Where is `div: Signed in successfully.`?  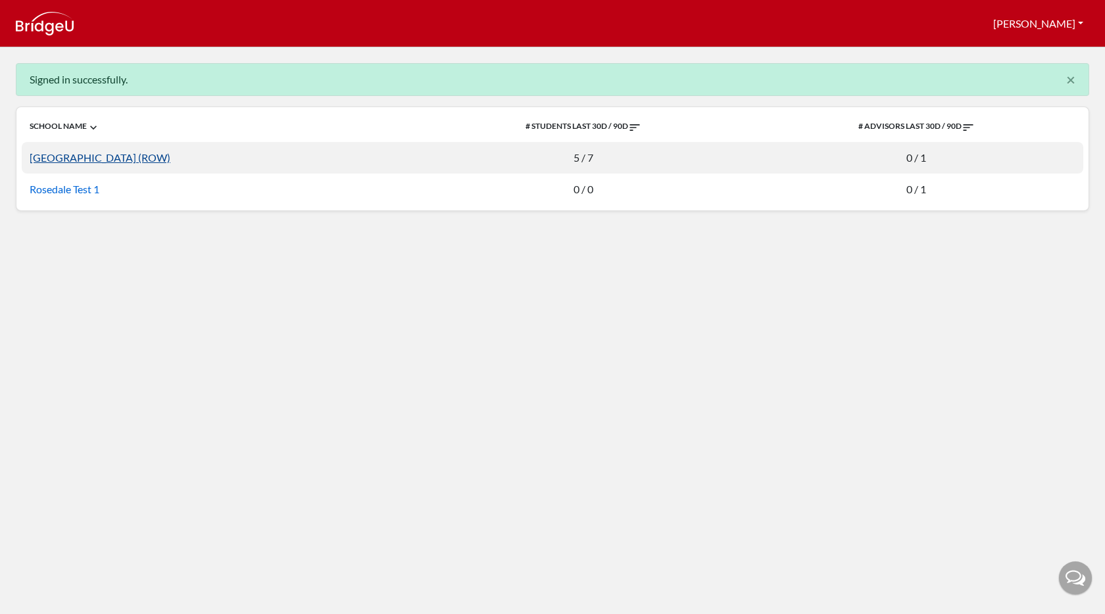 div: Signed in successfully. is located at coordinates (552, 80).